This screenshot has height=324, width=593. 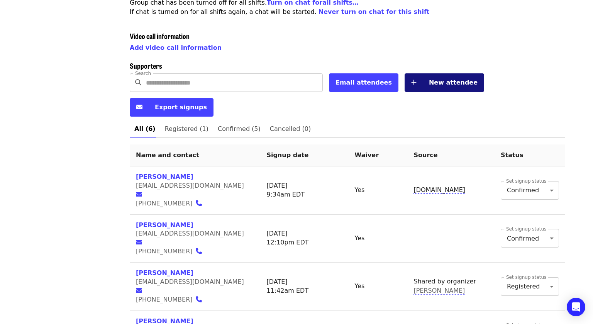 What do you see at coordinates (530, 287) in the screenshot?
I see `div: Registered` at bounding box center [530, 287].